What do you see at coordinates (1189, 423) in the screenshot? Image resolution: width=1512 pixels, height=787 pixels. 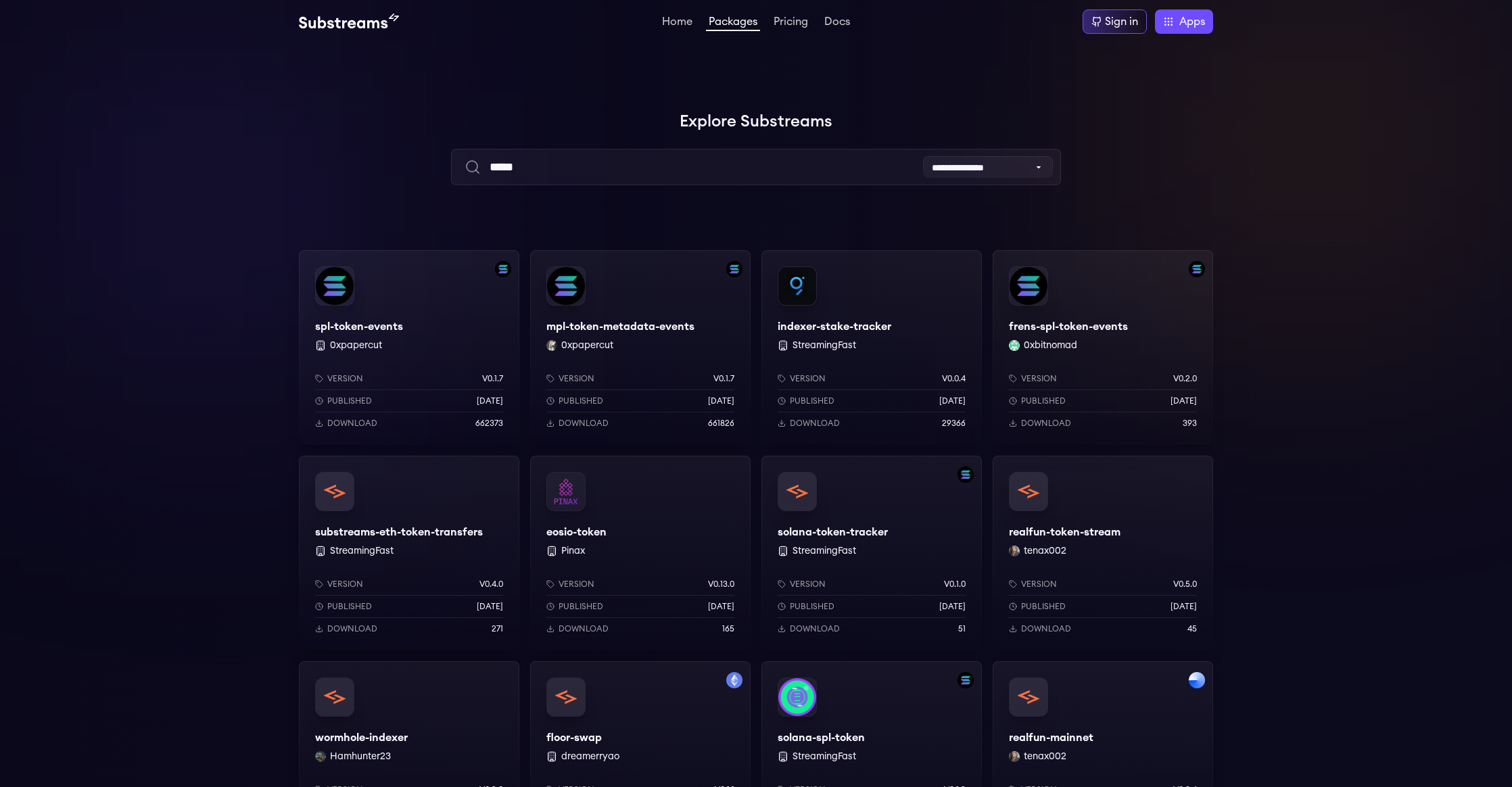 I see `p: 393` at bounding box center [1189, 423].